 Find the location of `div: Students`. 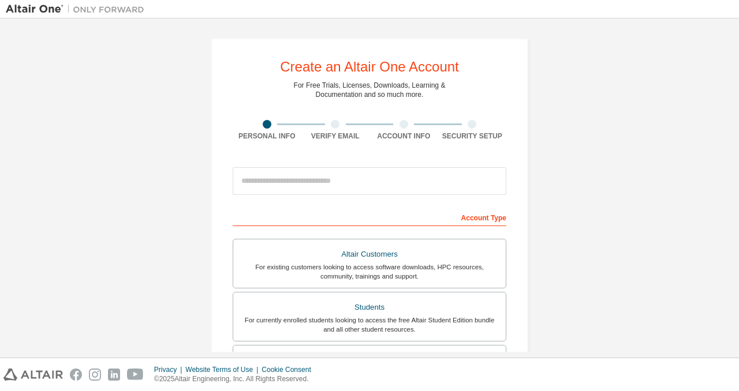

div: Students is located at coordinates (369, 308).